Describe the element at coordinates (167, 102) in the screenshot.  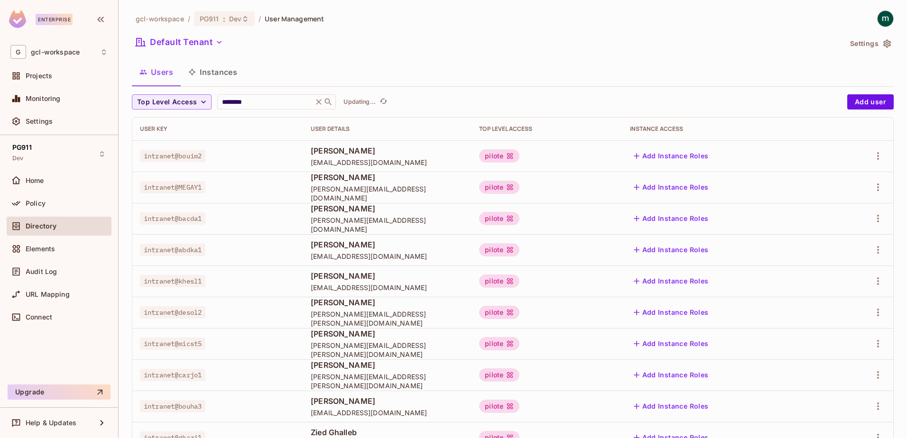
I see `span: Top Level Access` at that location.